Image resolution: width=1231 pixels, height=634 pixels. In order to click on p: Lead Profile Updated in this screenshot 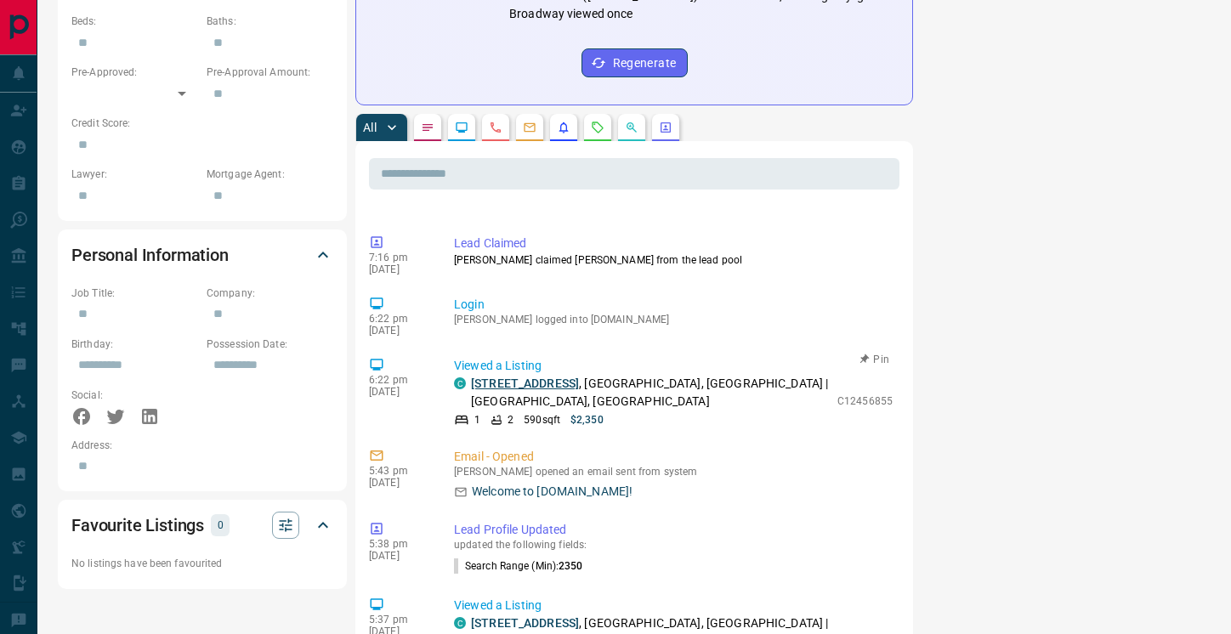, I will do `click(673, 530)`.